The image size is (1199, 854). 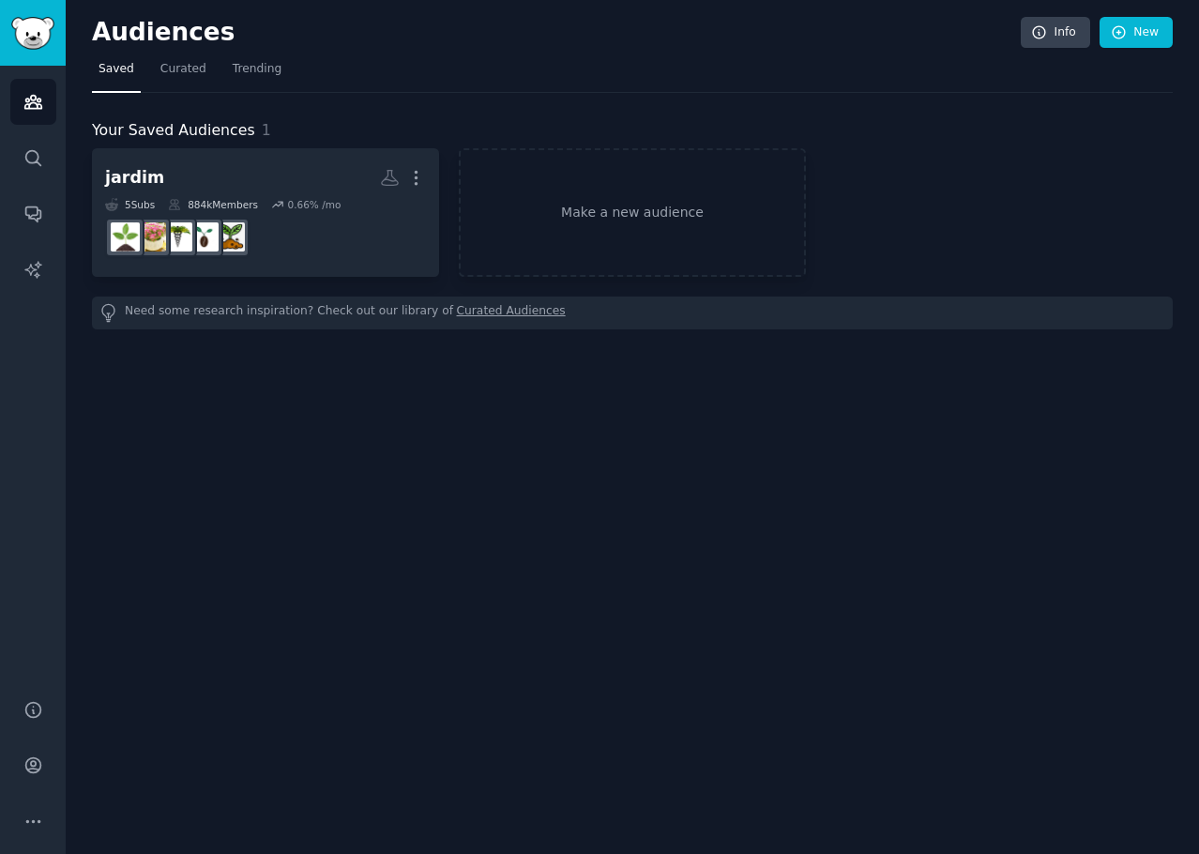 I want to click on a: Trending, so click(x=257, y=73).